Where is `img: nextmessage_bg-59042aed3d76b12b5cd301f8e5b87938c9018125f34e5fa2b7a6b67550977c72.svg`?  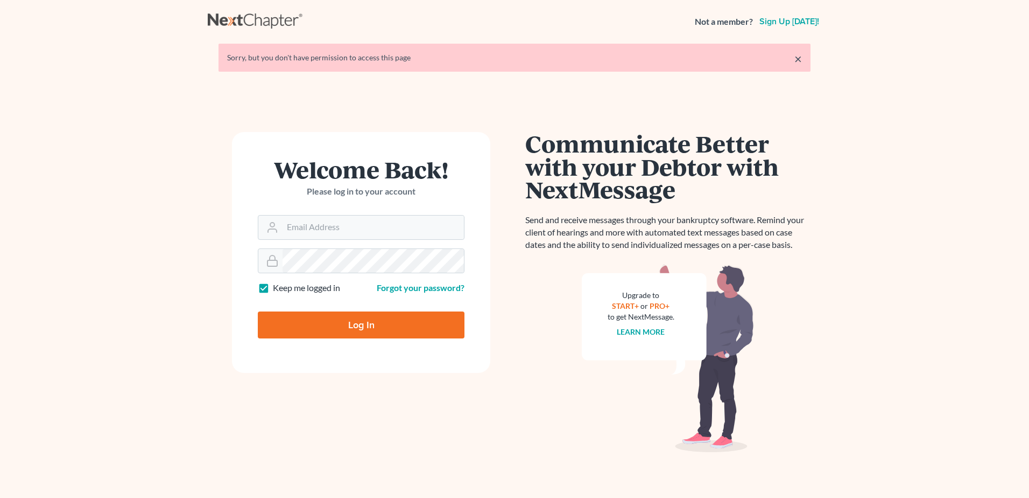 img: nextmessage_bg-59042aed3d76b12b5cd301f8e5b87938c9018125f34e5fa2b7a6b67550977c72.svg is located at coordinates (668, 358).